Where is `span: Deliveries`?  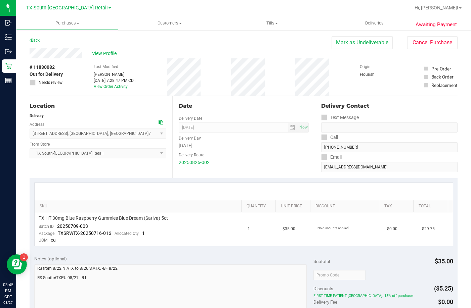
span: Deliveries is located at coordinates (374, 23).